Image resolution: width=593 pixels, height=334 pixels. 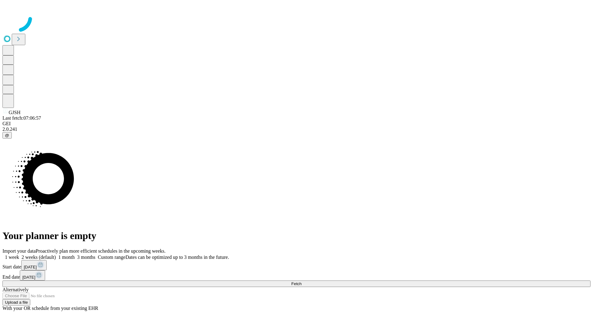 I want to click on span: 3 months, so click(x=86, y=257).